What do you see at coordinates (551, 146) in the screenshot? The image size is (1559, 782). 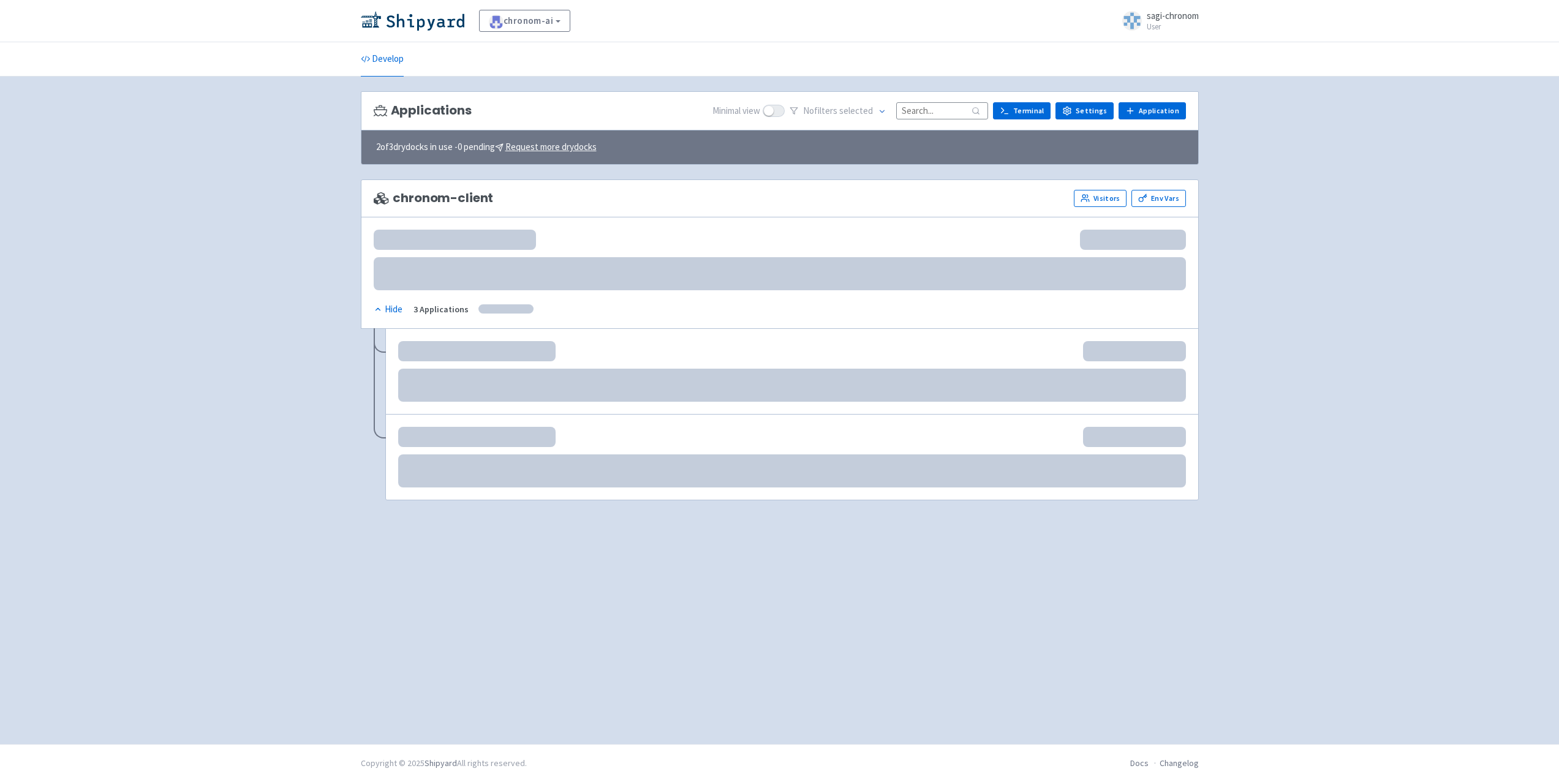 I see `u: Request more drydocks` at bounding box center [551, 146].